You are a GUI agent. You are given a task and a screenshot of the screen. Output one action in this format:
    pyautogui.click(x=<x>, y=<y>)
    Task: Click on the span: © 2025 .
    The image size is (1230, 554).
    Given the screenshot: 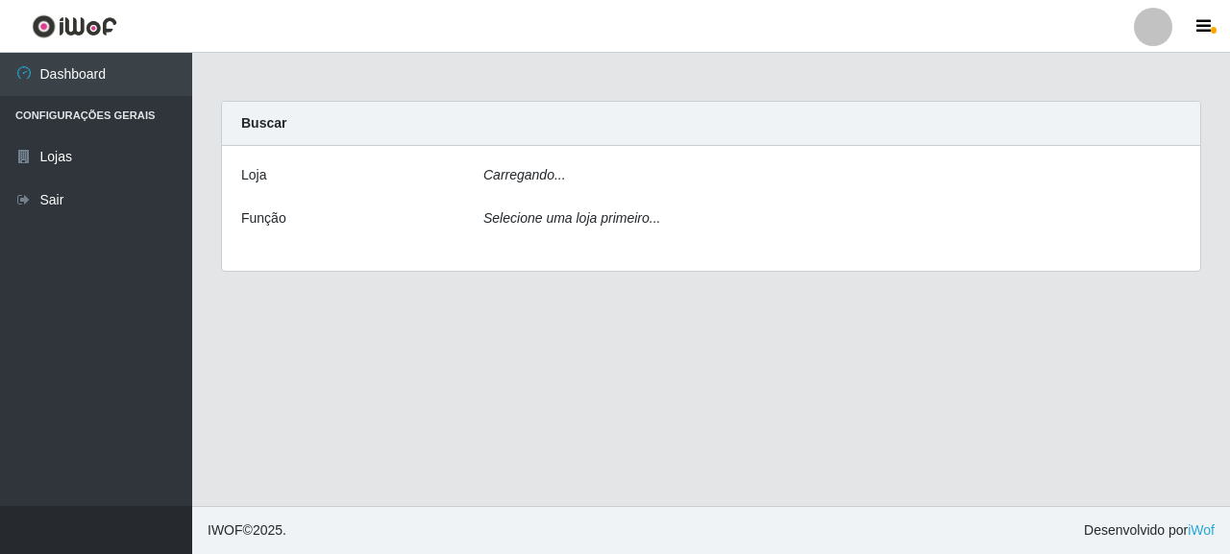 What is the action you would take?
    pyautogui.click(x=247, y=530)
    